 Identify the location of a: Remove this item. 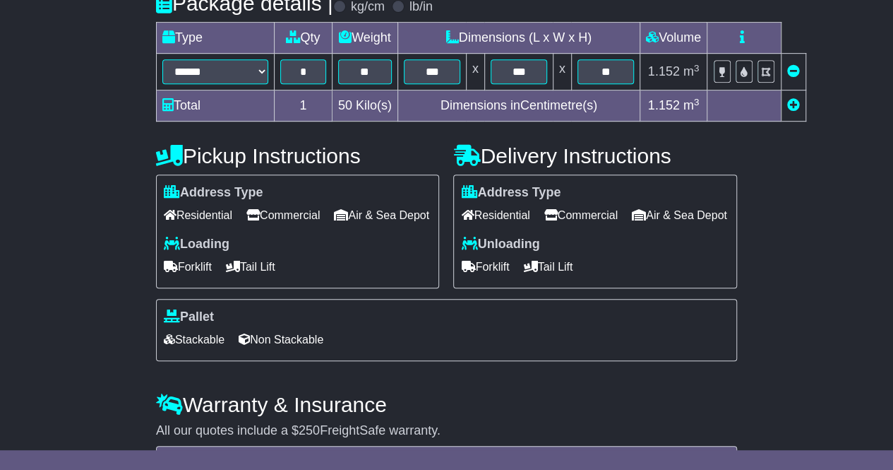
(794, 71).